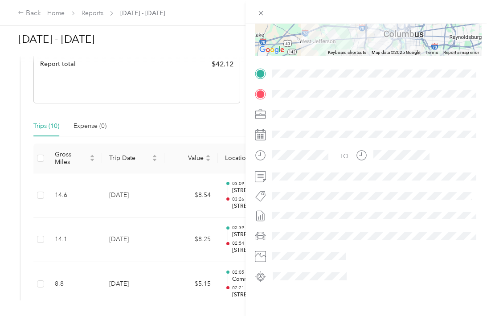  Describe the element at coordinates (396, 52) in the screenshot. I see `span: Map data ©2025 Google` at that location.